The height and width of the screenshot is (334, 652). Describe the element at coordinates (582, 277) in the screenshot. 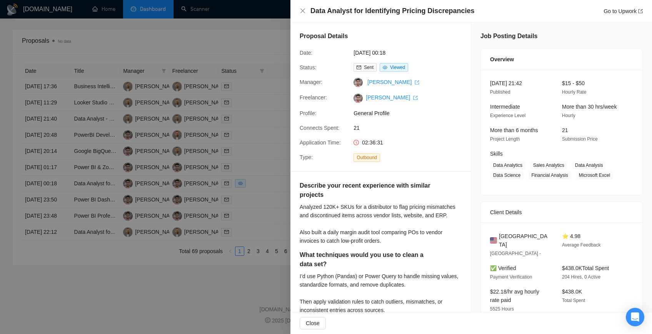

I see `span: 204 Hires, 0 Active` at that location.